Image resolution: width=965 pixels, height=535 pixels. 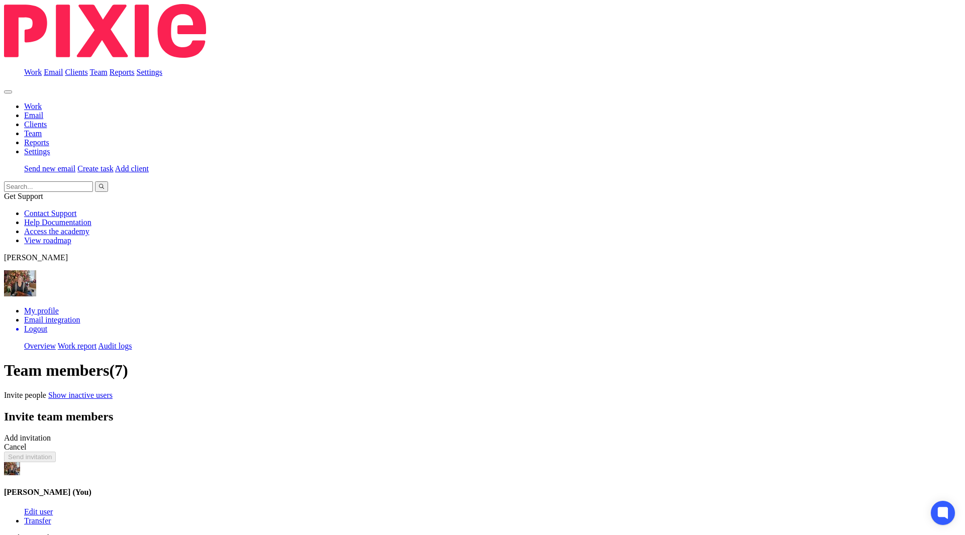 I want to click on a: Send new email, so click(x=50, y=168).